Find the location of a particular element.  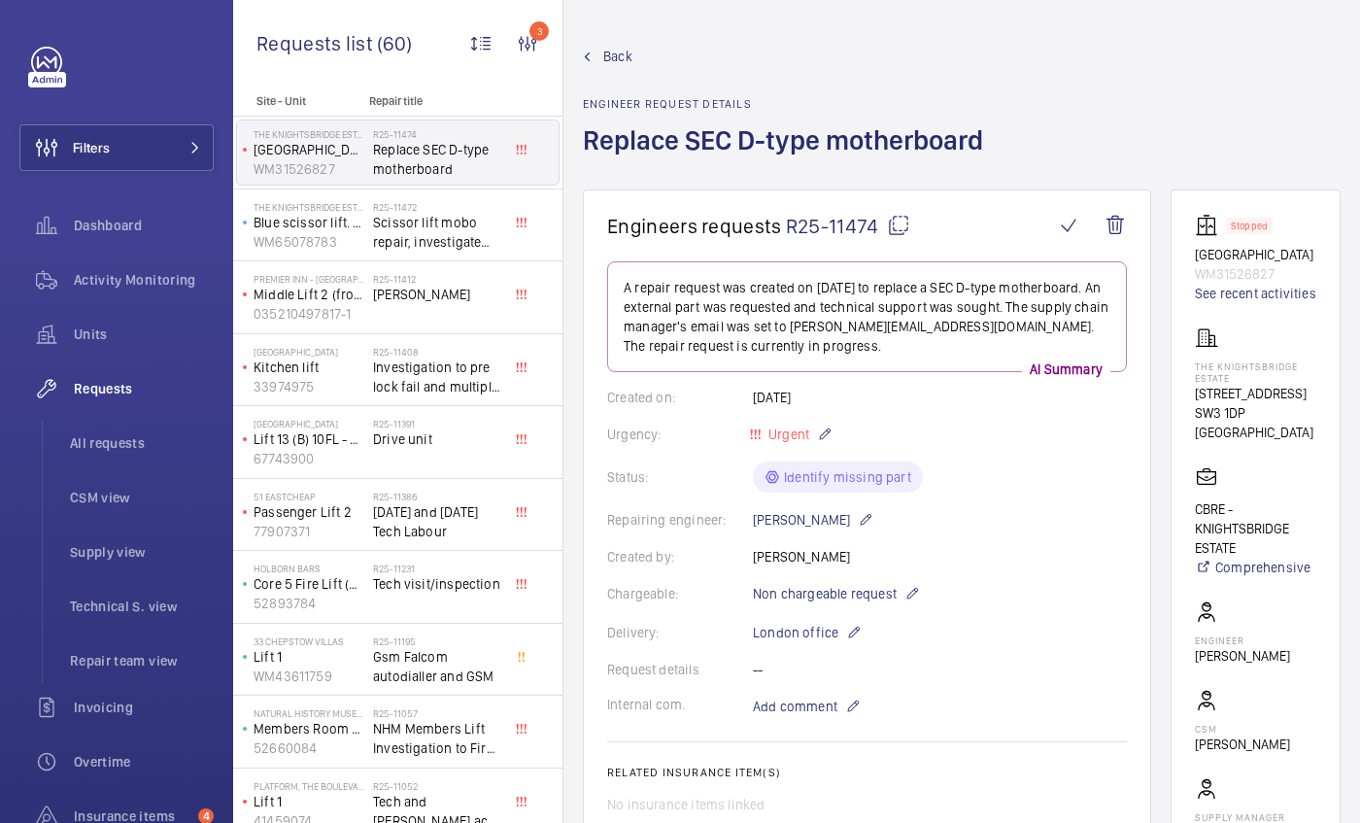

p: Holborn Bars is located at coordinates (309, 568).